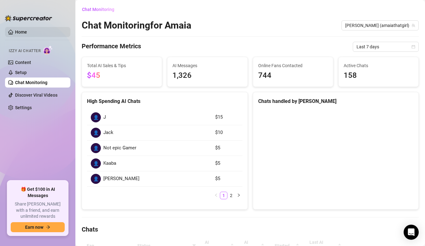 The image size is (425, 246). I want to click on h2: Chat Monitoring for Amaia, so click(136, 25).